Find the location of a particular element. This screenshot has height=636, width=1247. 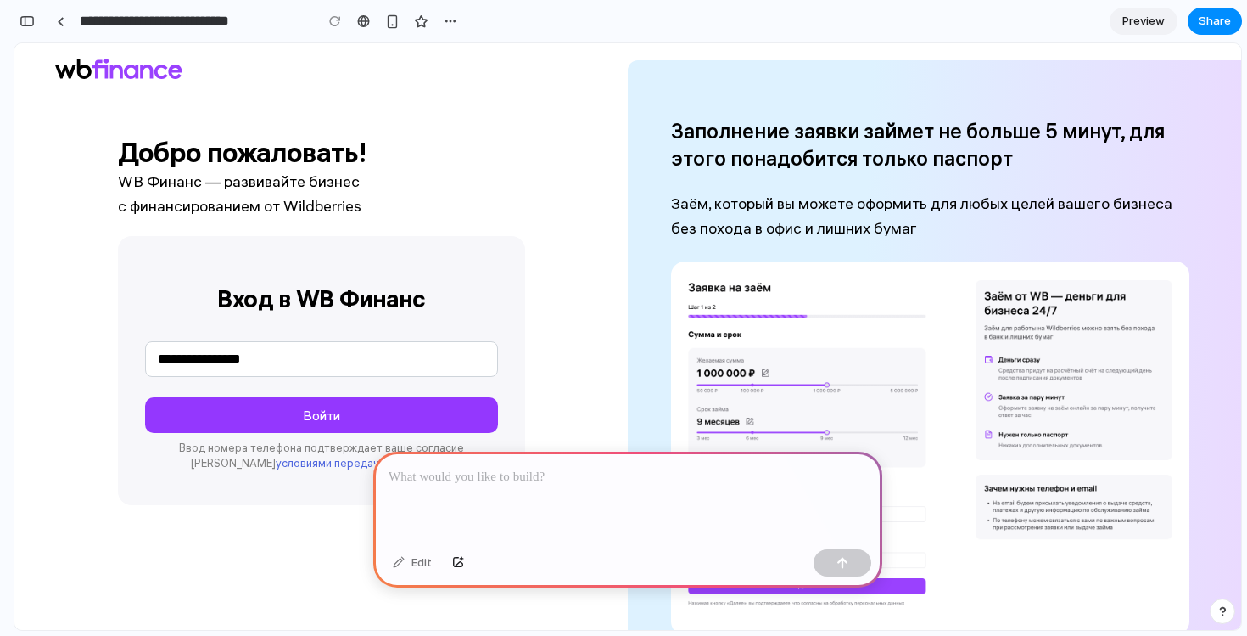

h3: Заполнение заявки займет не больше 5 минут, для этого понадобится только паспорт is located at coordinates (916, 101).